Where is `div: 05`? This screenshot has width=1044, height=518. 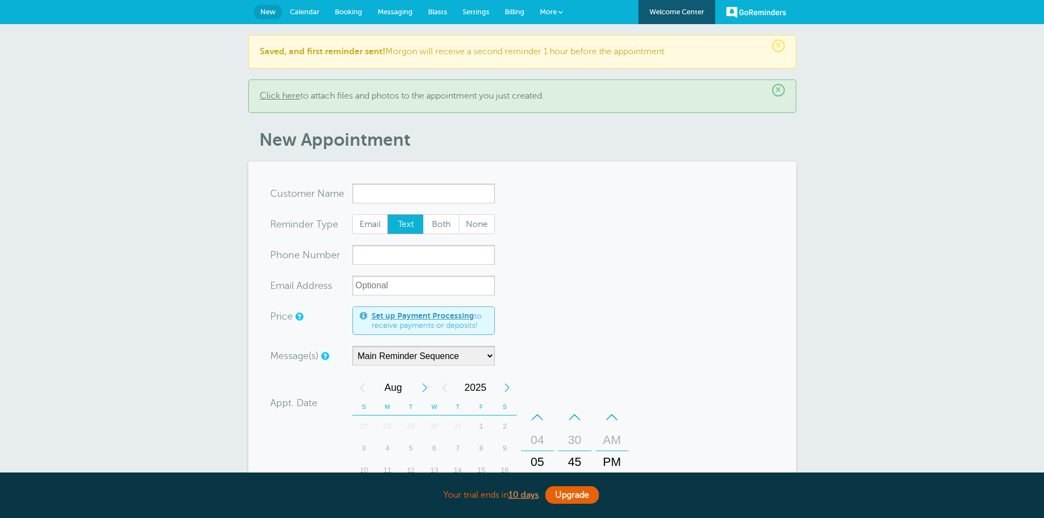 div: 05 is located at coordinates (537, 462).